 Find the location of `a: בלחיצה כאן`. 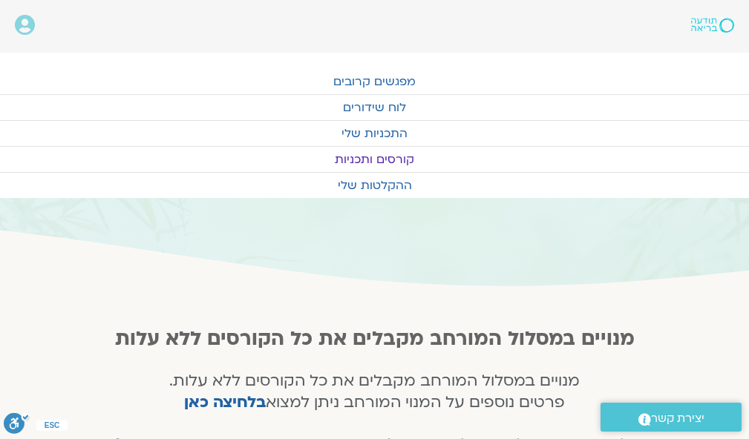

a: בלחיצה כאן is located at coordinates (225, 402).